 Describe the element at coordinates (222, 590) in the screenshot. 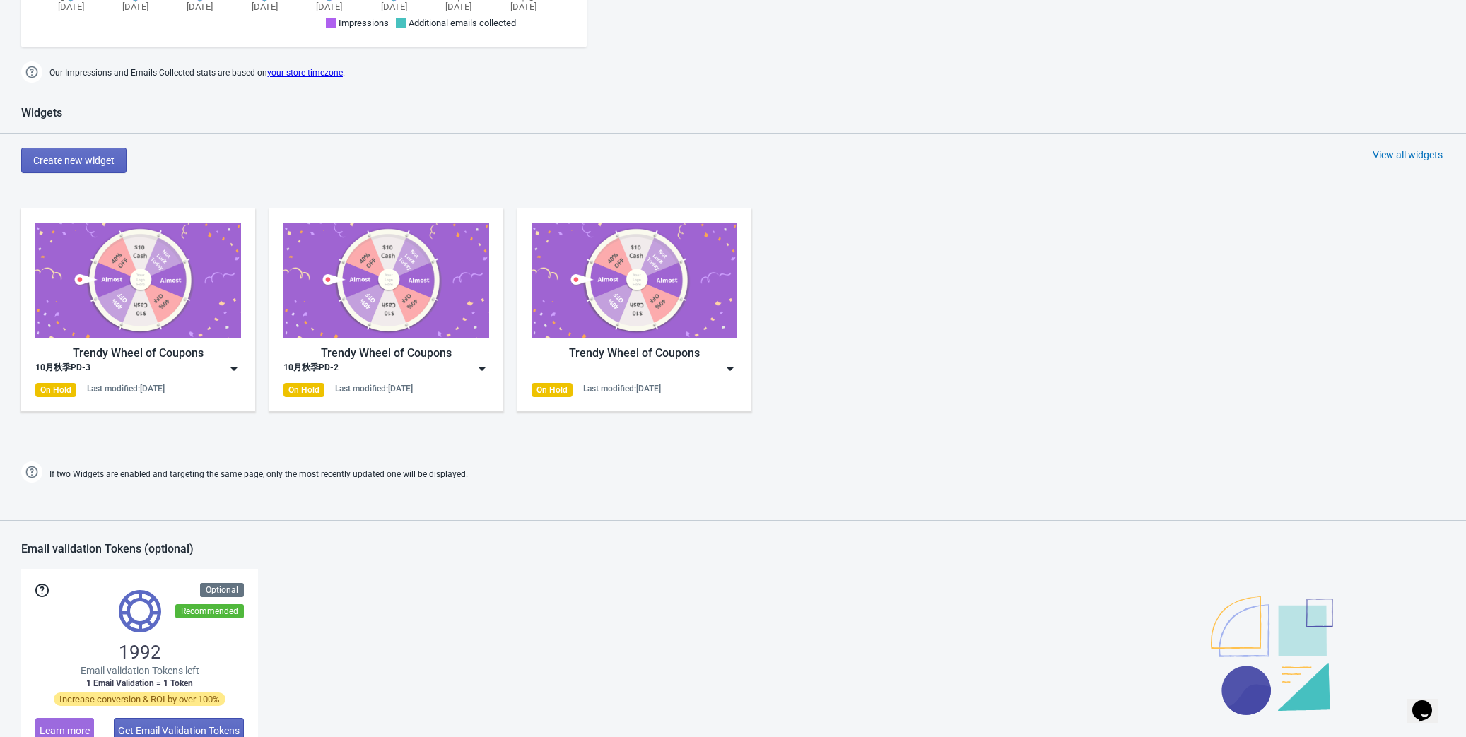

I see `div: Optional` at that location.